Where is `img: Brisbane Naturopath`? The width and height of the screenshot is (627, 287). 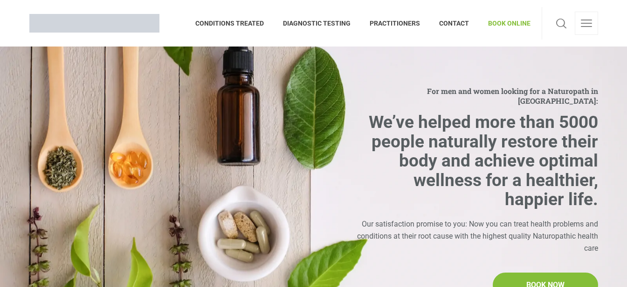
img: Brisbane Naturopath is located at coordinates (94, 23).